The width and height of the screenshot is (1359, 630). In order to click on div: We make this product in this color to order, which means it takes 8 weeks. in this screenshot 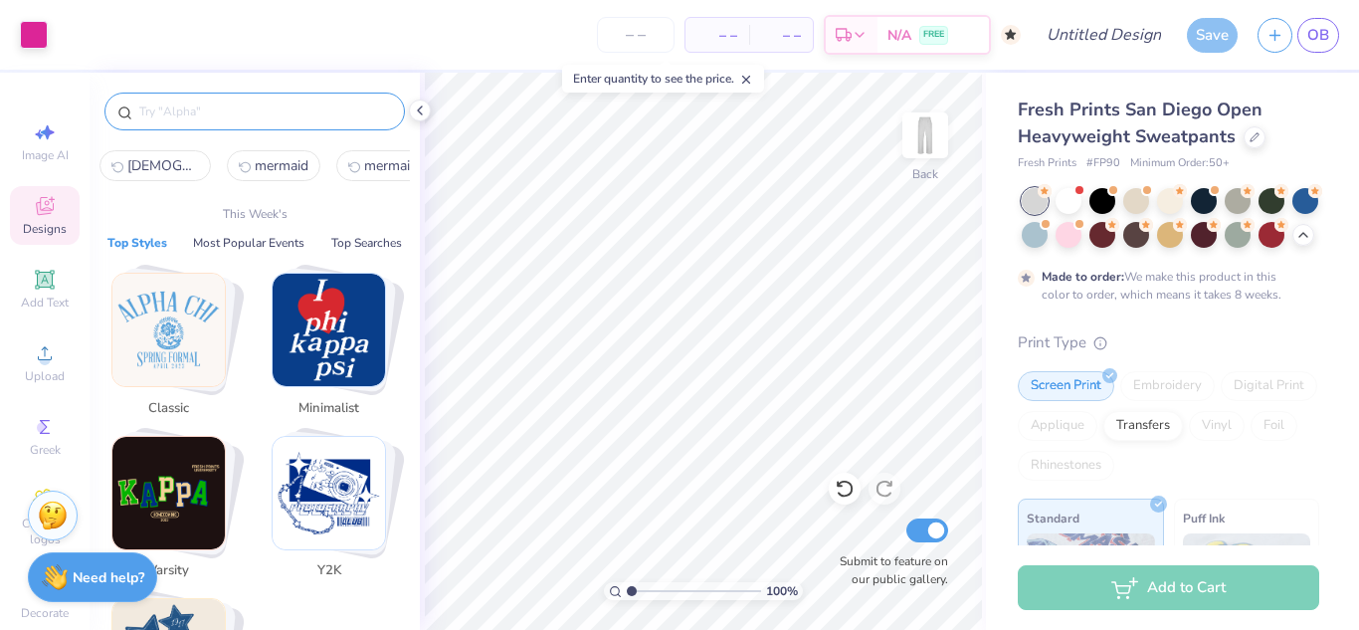, I will do `click(1164, 286)`.